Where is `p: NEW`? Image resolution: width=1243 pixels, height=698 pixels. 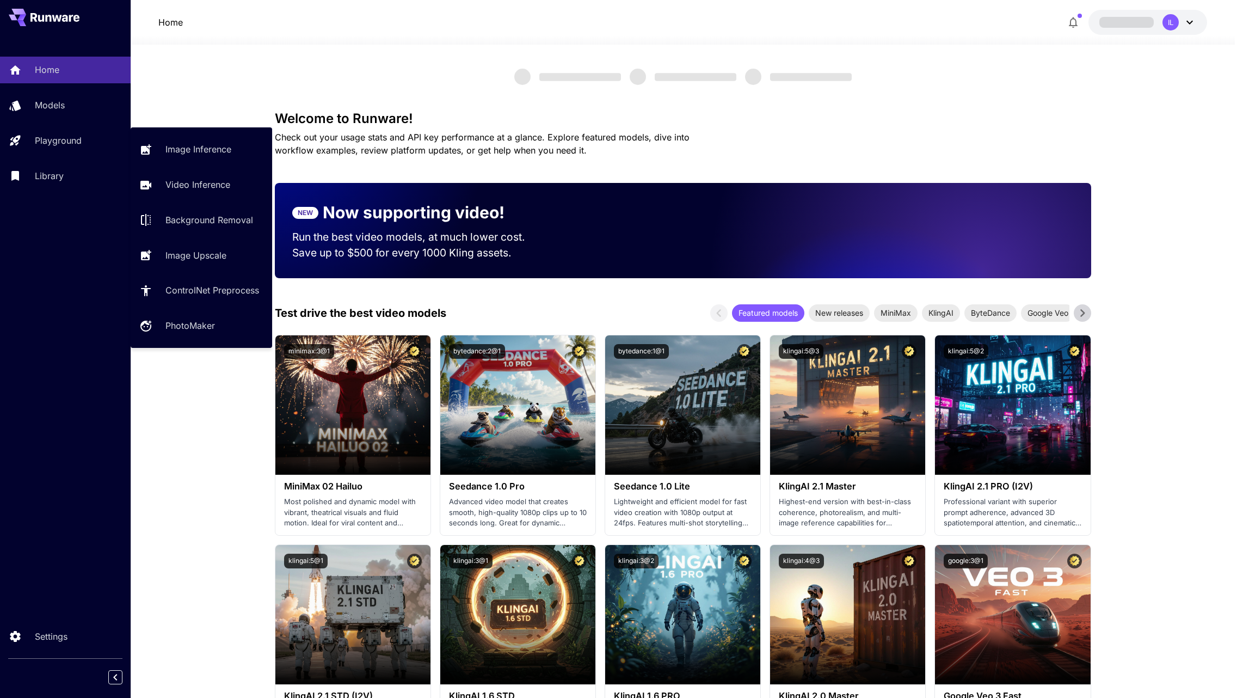
p: NEW is located at coordinates (305, 213).